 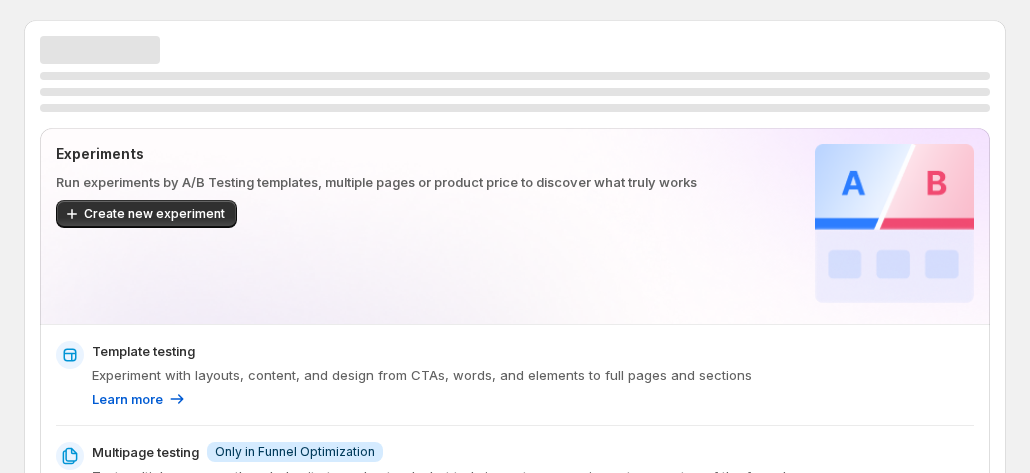 What do you see at coordinates (431, 154) in the screenshot?
I see `p: Experiments` at bounding box center [431, 154].